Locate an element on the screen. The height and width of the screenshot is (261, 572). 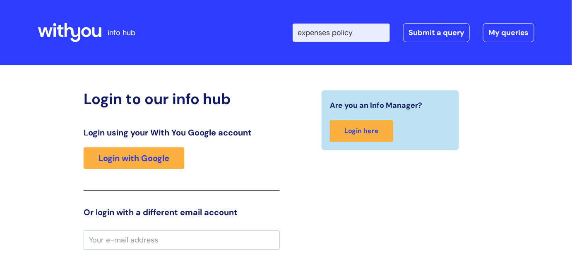
input: Search is located at coordinates (341, 33).